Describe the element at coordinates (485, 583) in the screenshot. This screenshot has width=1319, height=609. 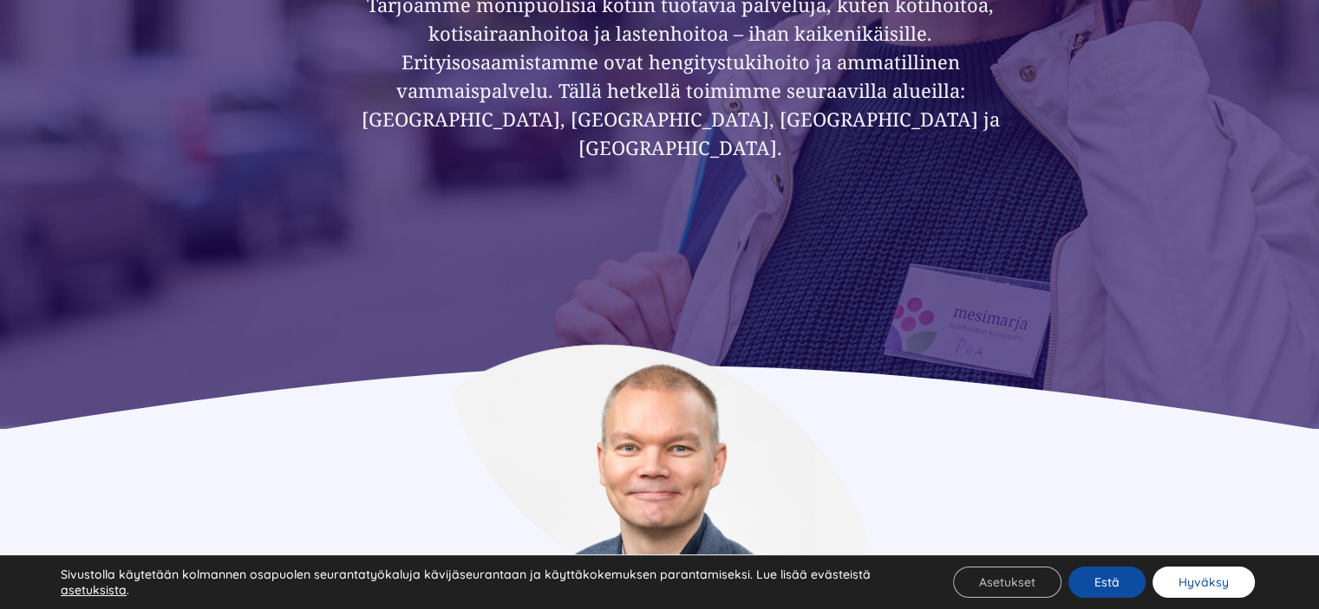
I see `p: Sivustolla käytetään kolmannen osapuolen seurantatyökaluja kävijäseurantaan ja käyttäkokemuksen p...` at that location.